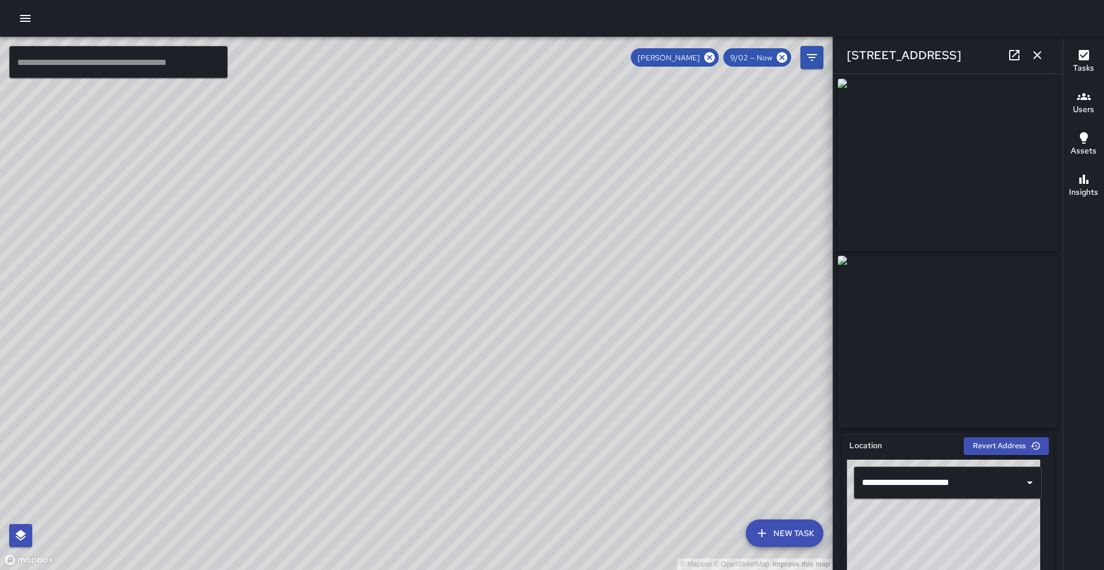  What do you see at coordinates (1083, 62) in the screenshot?
I see `button: Tasks` at bounding box center [1083, 62].